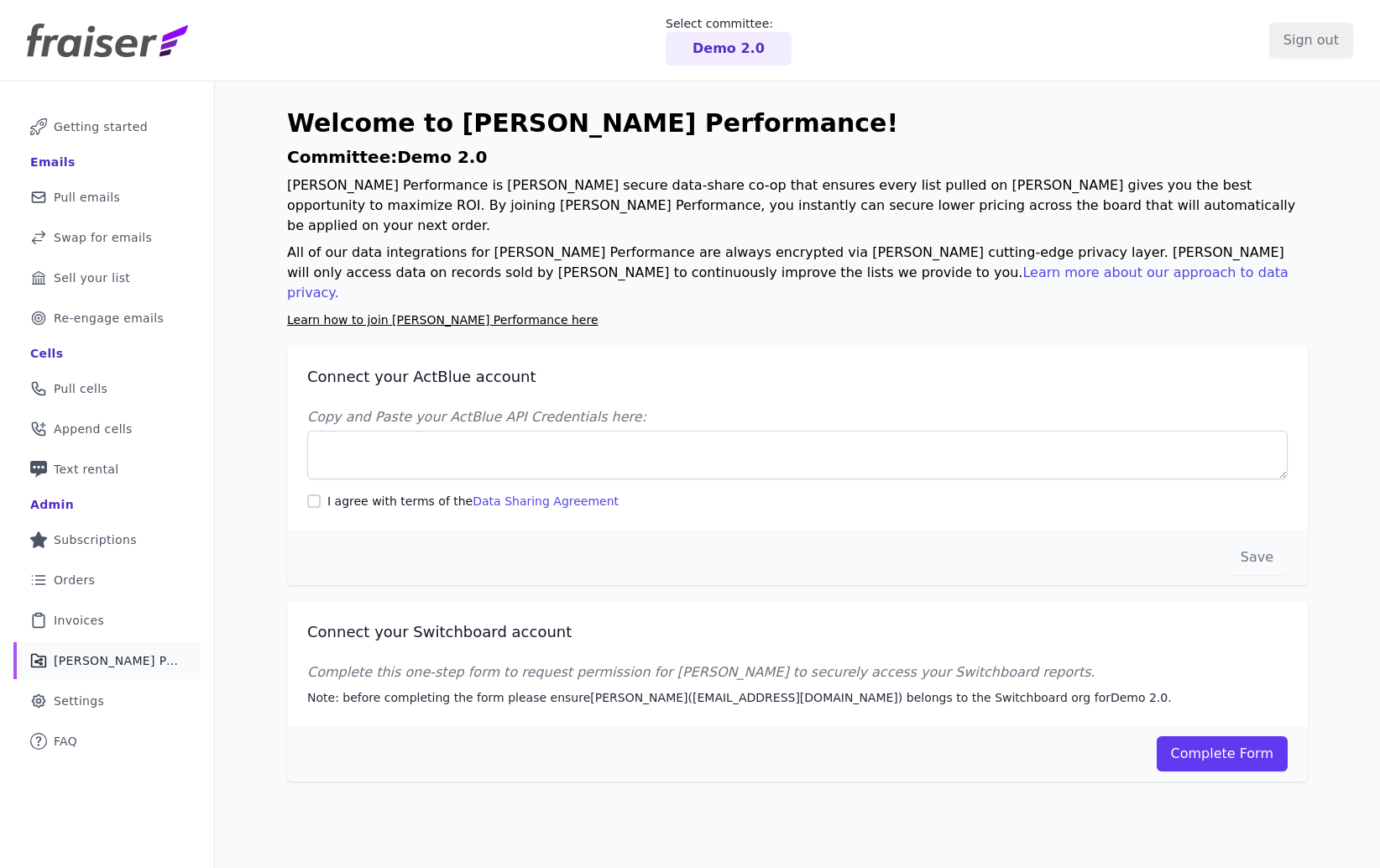 This screenshot has width=1380, height=868. What do you see at coordinates (546, 501) in the screenshot?
I see `a: Data Sharing Agreement` at bounding box center [546, 501].